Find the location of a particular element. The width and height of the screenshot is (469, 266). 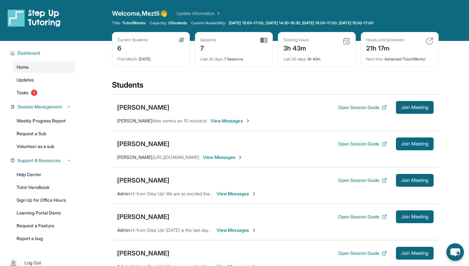

a: Learning Portal Demo is located at coordinates (44, 213).